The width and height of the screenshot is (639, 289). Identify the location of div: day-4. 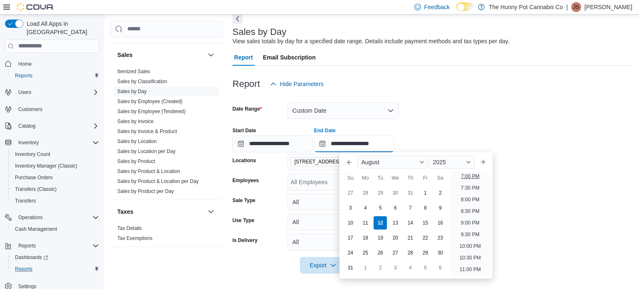
(410, 268).